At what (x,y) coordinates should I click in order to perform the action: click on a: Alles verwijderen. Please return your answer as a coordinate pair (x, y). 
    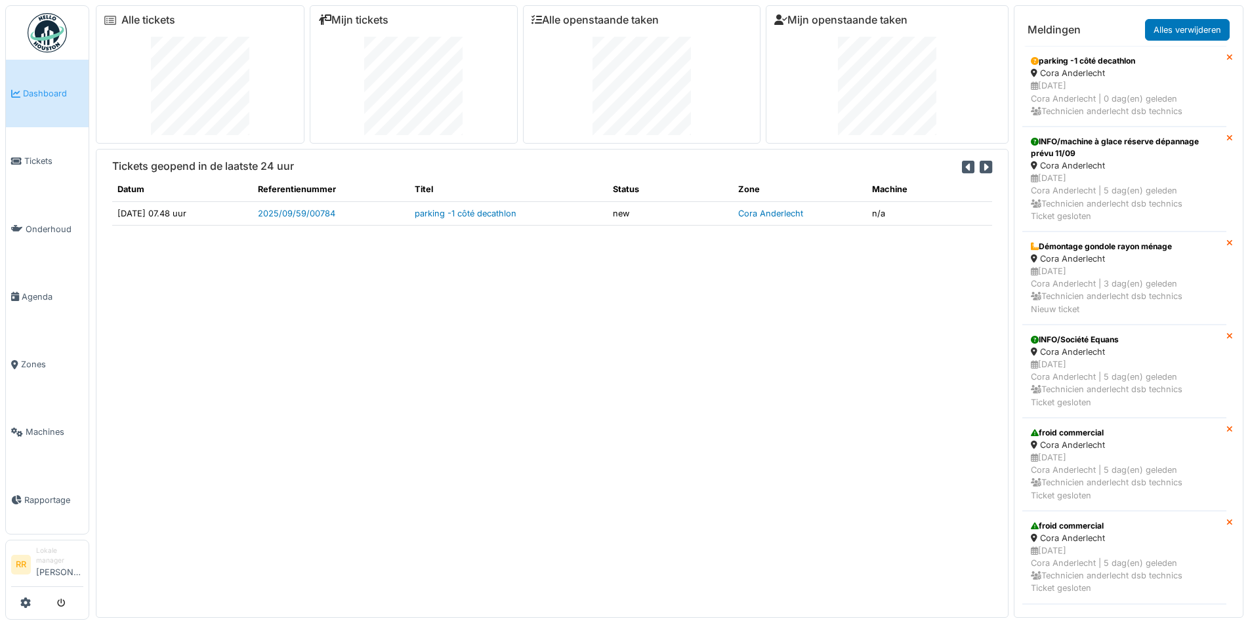
    Looking at the image, I should click on (1187, 30).